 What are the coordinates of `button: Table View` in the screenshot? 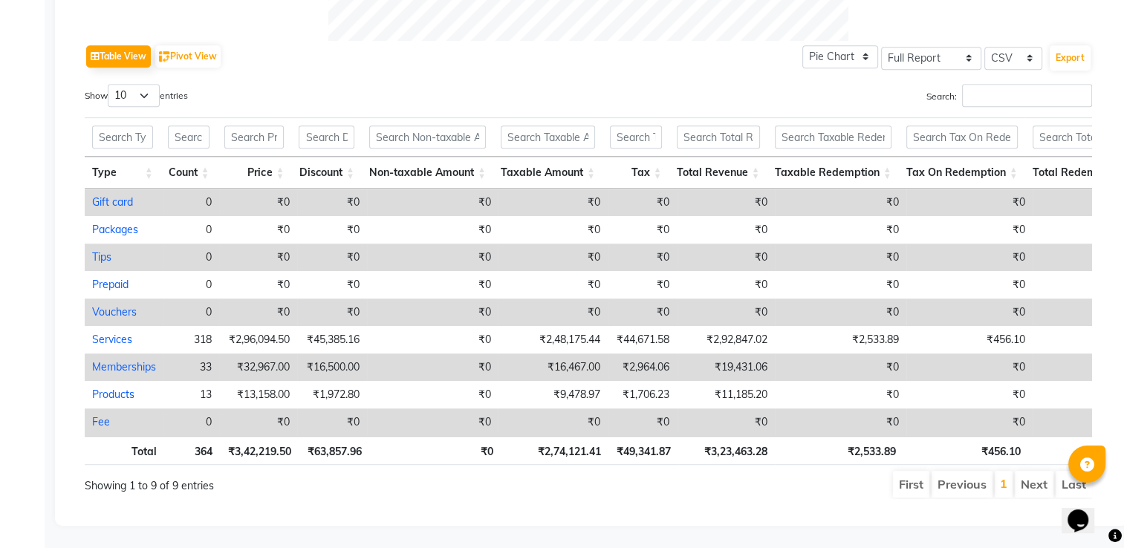 It's located at (118, 56).